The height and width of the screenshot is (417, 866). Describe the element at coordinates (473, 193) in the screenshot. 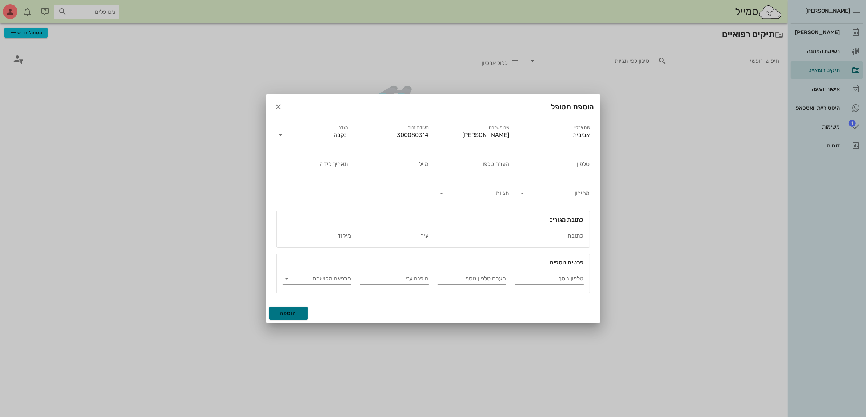

I see `div: תגיות` at that location.